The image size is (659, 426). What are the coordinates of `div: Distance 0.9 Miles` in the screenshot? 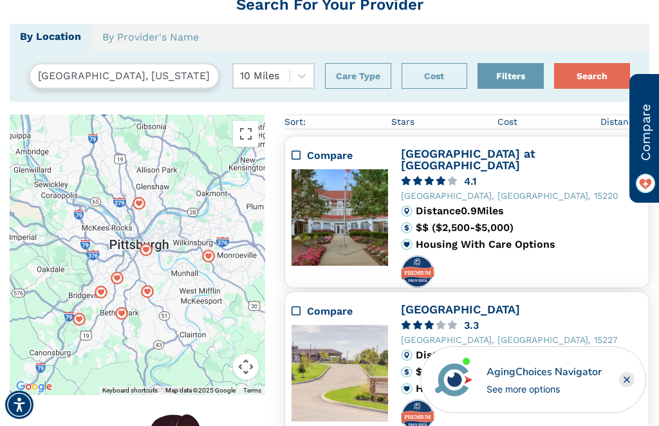 It's located at (529, 211).